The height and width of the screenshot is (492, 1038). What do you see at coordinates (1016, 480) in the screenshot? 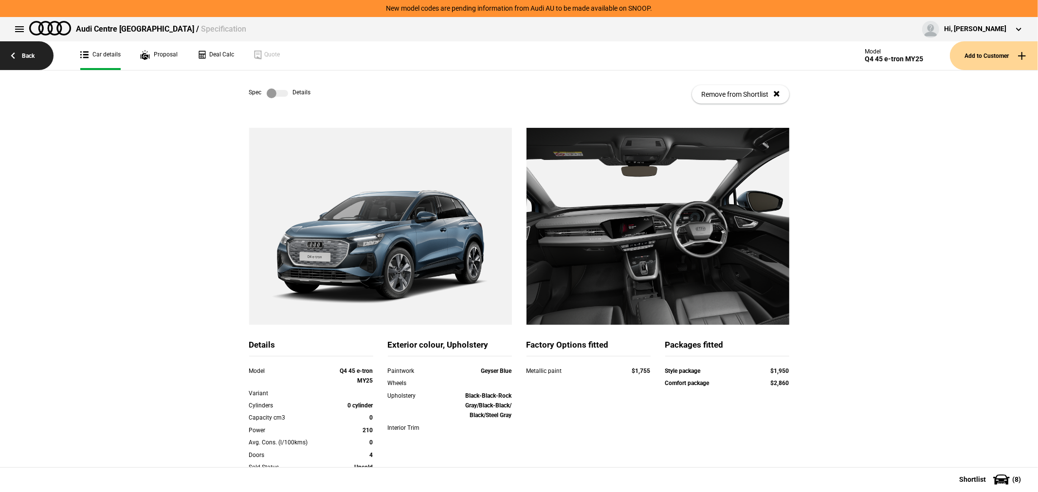
I see `span: ( 8 )` at bounding box center [1016, 480].